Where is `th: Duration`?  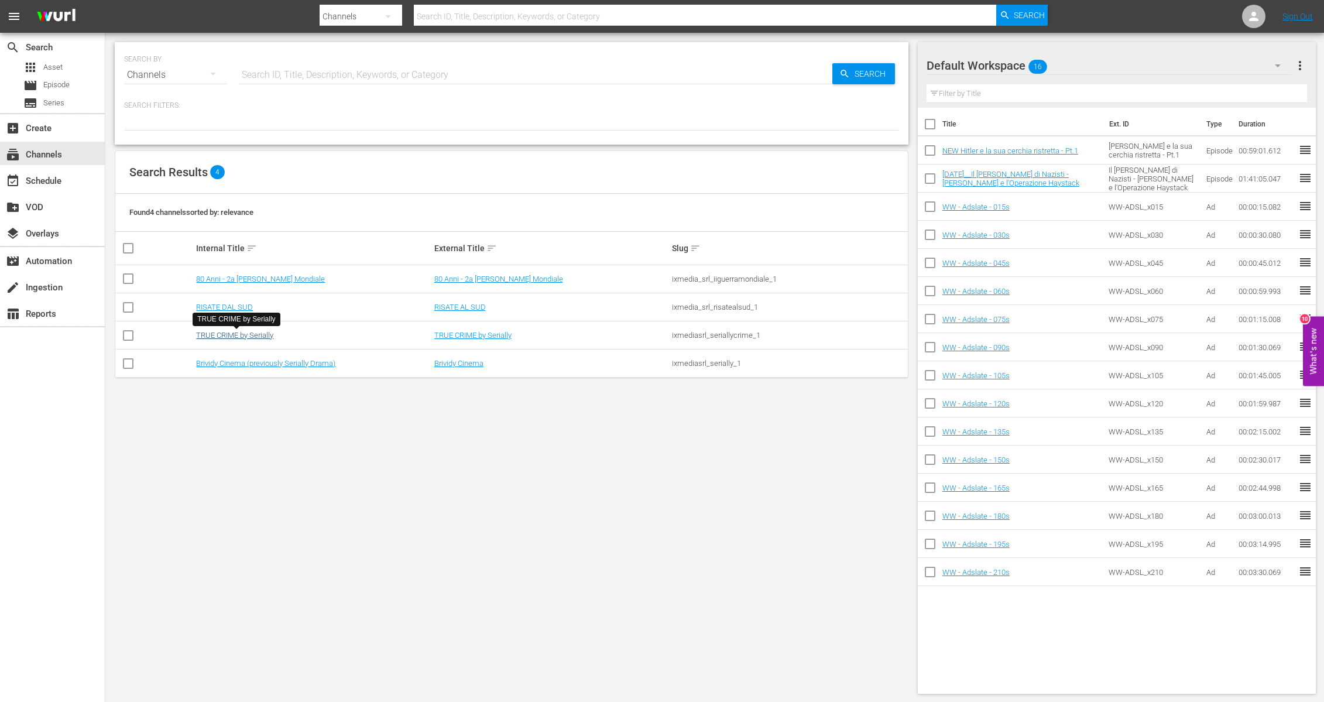
th: Duration is located at coordinates (1267, 124).